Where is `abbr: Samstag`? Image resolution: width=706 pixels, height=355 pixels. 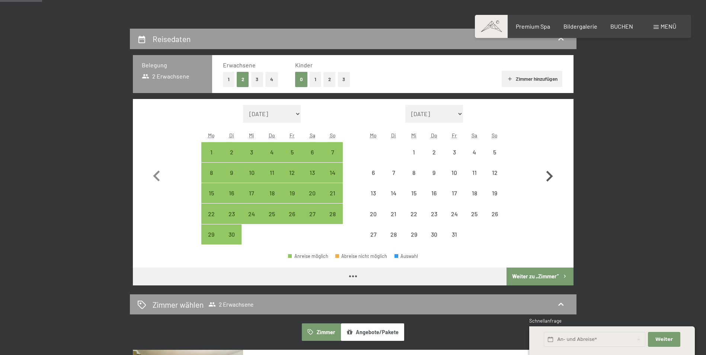
abbr: Samstag is located at coordinates (312, 135).